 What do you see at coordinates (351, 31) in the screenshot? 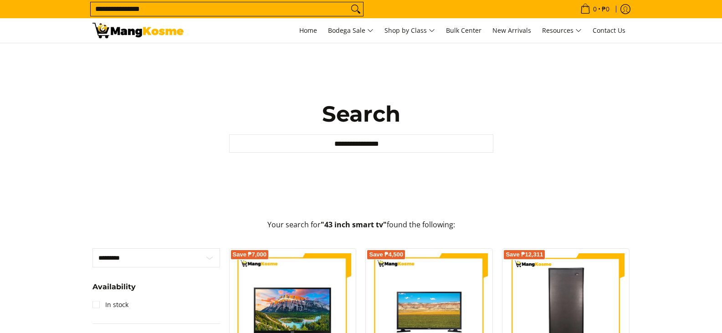
I see `span: Bodega Sale` at bounding box center [351, 31].